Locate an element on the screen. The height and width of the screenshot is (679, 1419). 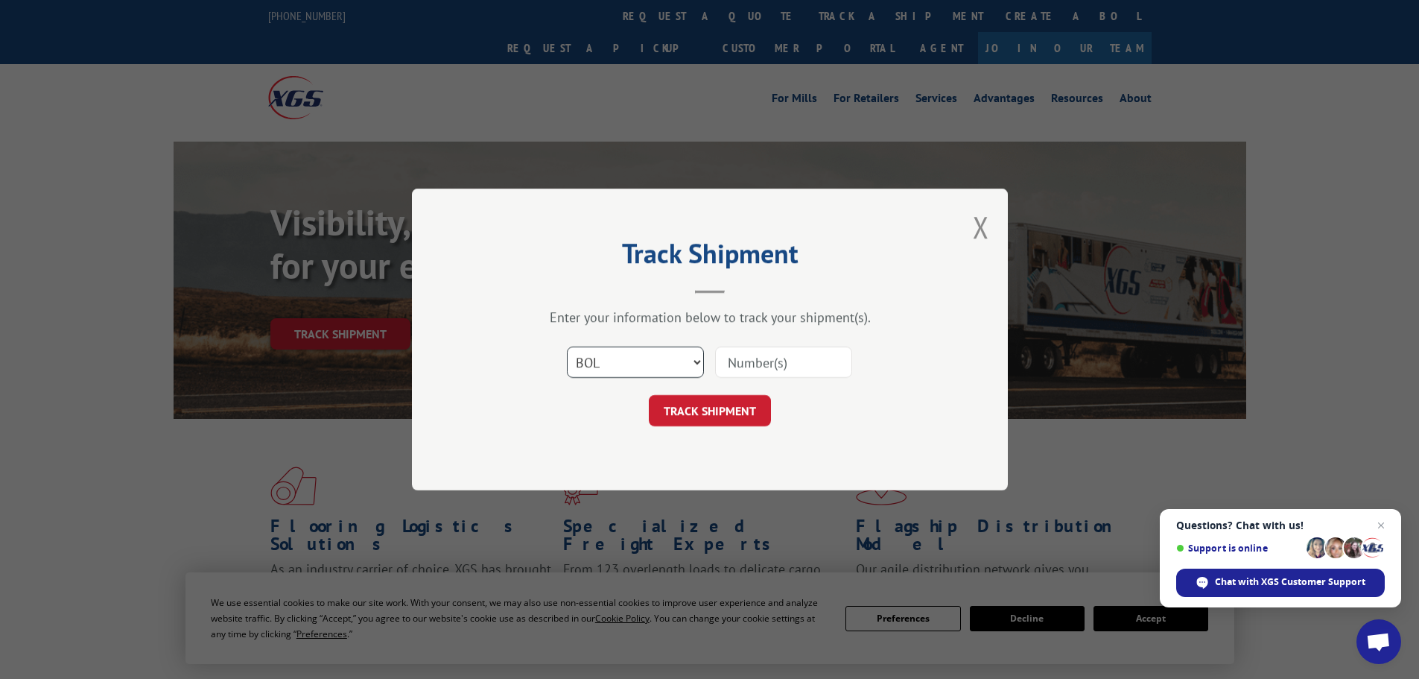
button: Close modal is located at coordinates (981, 226).